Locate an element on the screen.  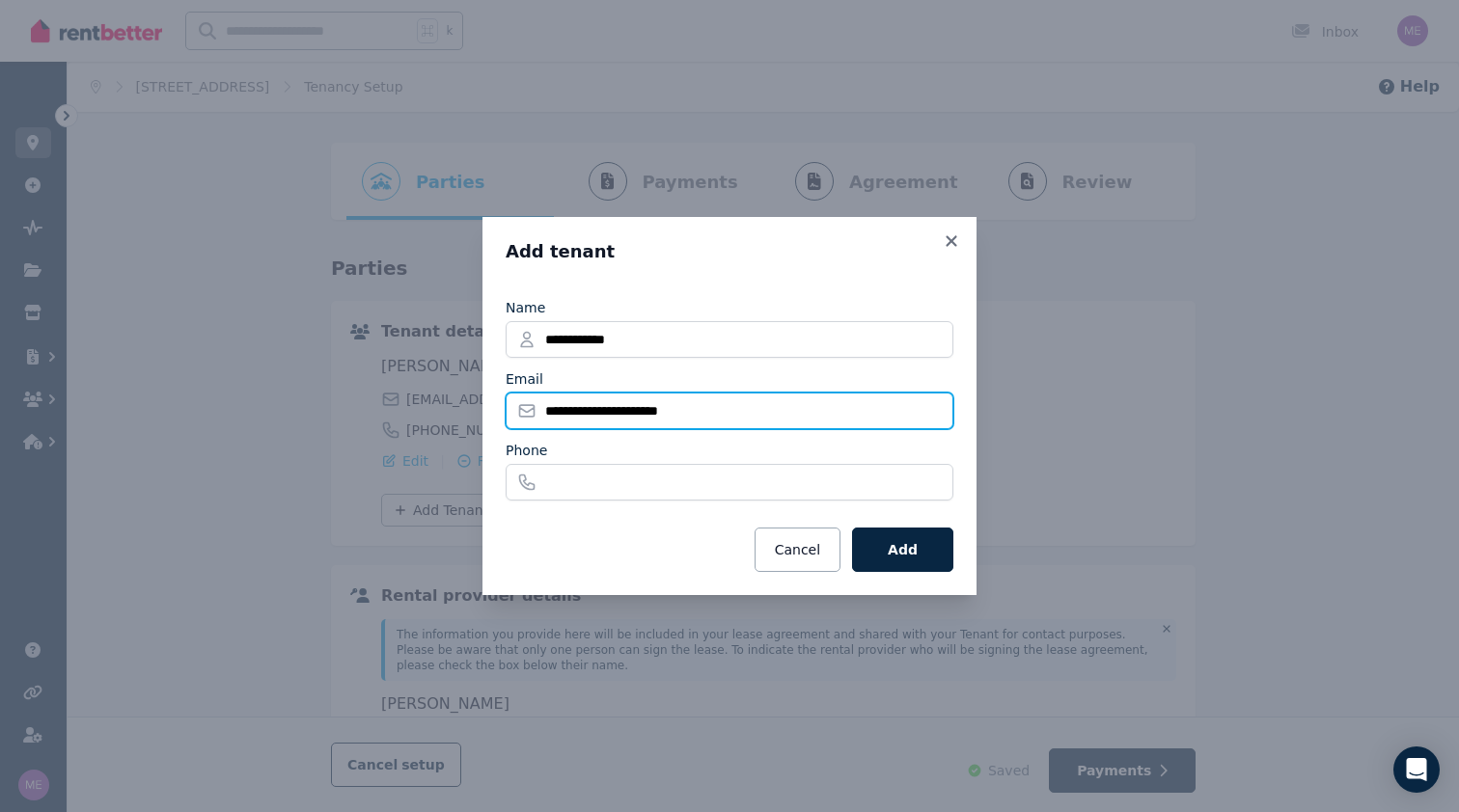
h3: Add tenant is located at coordinates (729, 252).